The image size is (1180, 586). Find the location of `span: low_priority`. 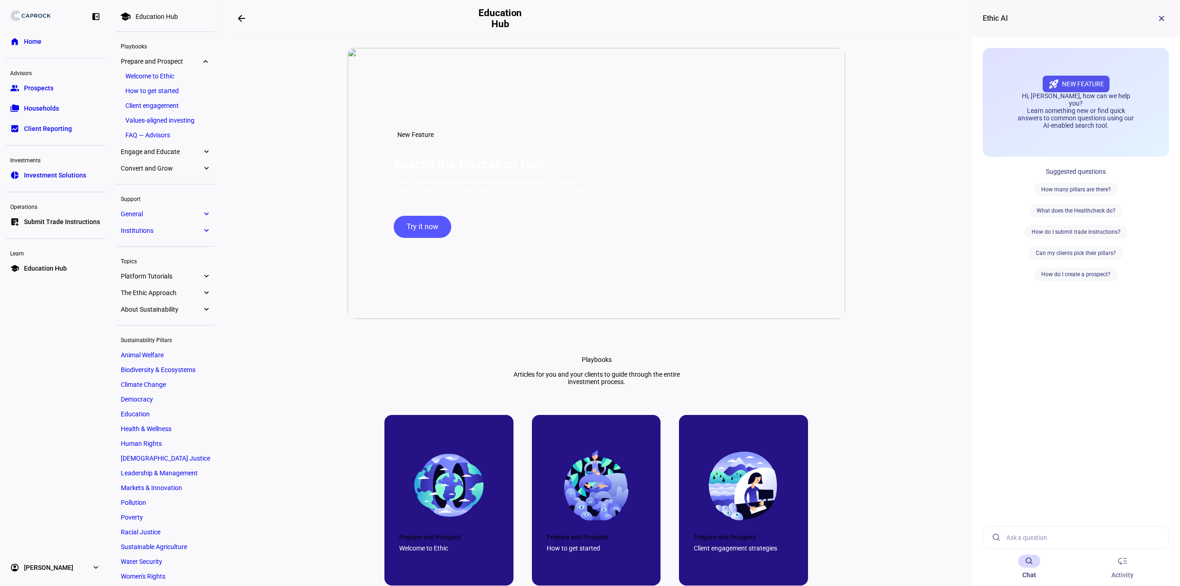

span: low_priority is located at coordinates (1123, 561).